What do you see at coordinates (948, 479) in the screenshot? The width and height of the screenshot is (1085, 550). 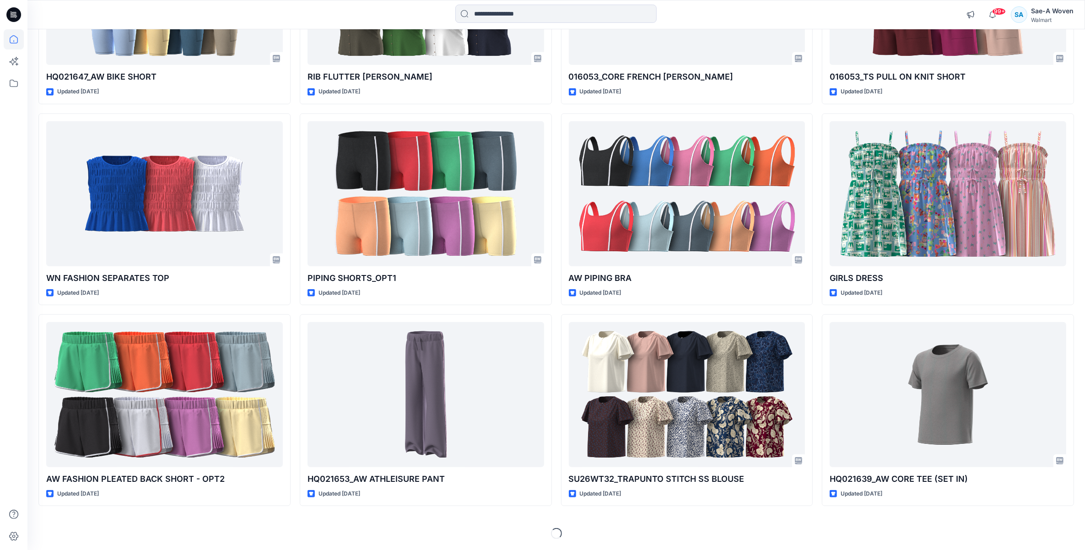 I see `p: HQ021639_AW CORE TEE (SET IN)` at bounding box center [948, 479].